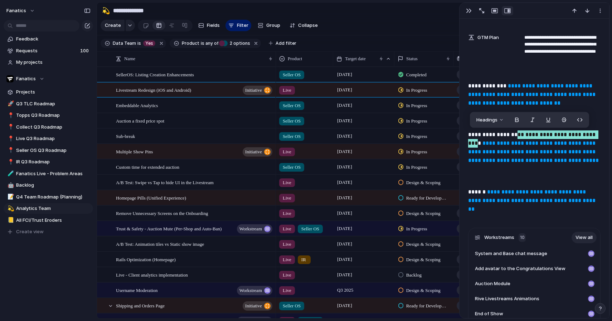 Image resolution: width=612 pixels, height=321 pixels. What do you see at coordinates (85, 51) in the screenshot?
I see `span: 100` at bounding box center [85, 51].